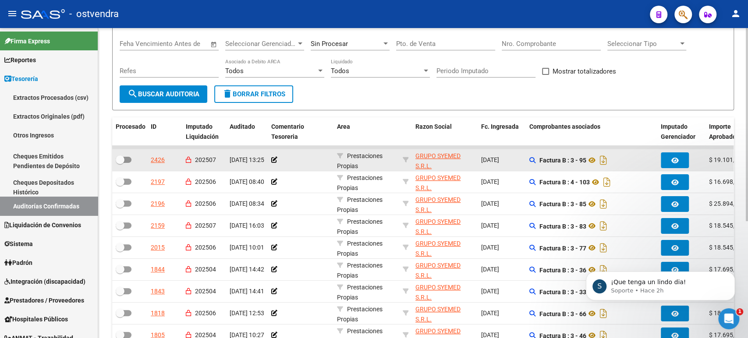 The width and height of the screenshot is (748, 338). What do you see at coordinates (204, 132) in the screenshot?
I see `datatable-header-cell: Imputado Liquidación` at bounding box center [204, 132].